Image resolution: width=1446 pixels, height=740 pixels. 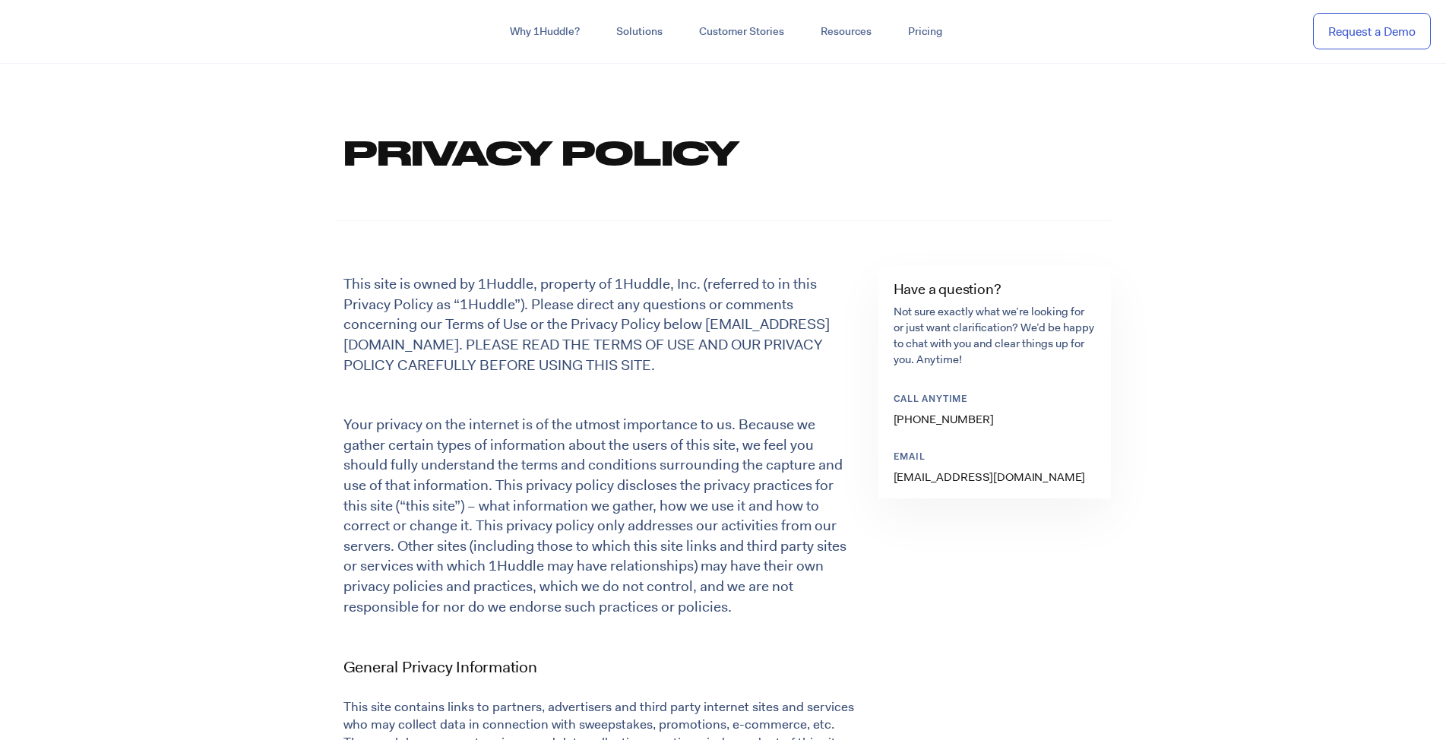 I want to click on a: Pricing, so click(x=925, y=32).